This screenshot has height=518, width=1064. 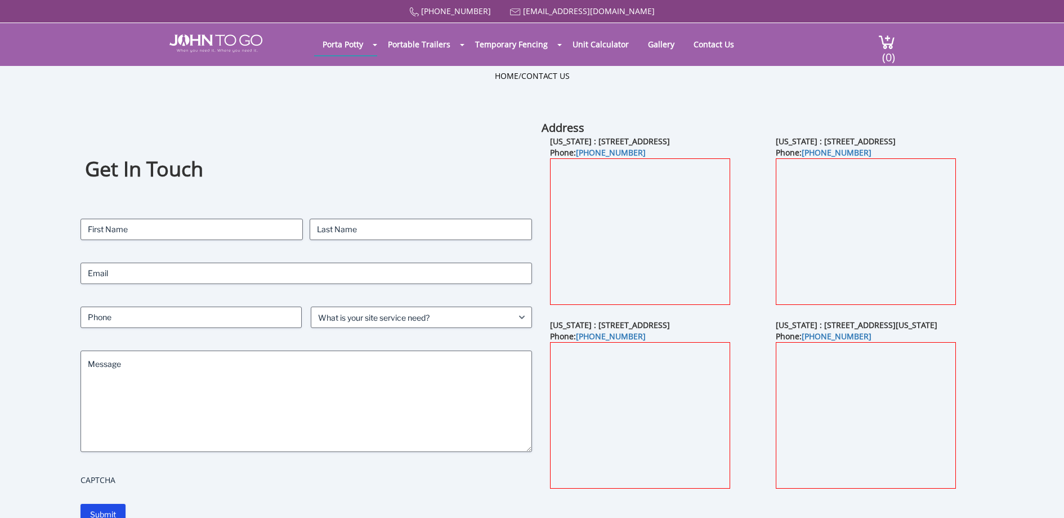 I want to click on input: First Name, so click(x=191, y=229).